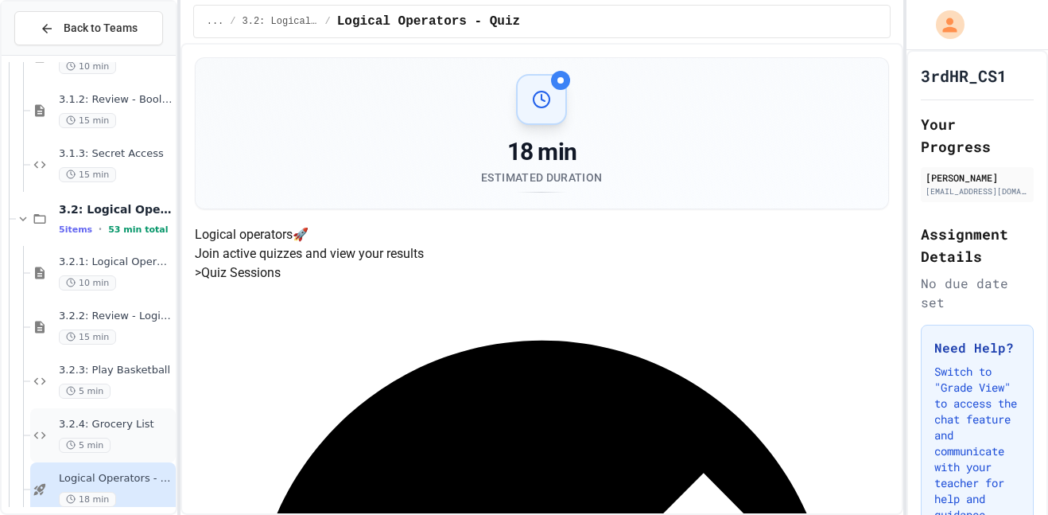 This screenshot has height=515, width=1048. I want to click on div: 18 min, so click(542, 152).